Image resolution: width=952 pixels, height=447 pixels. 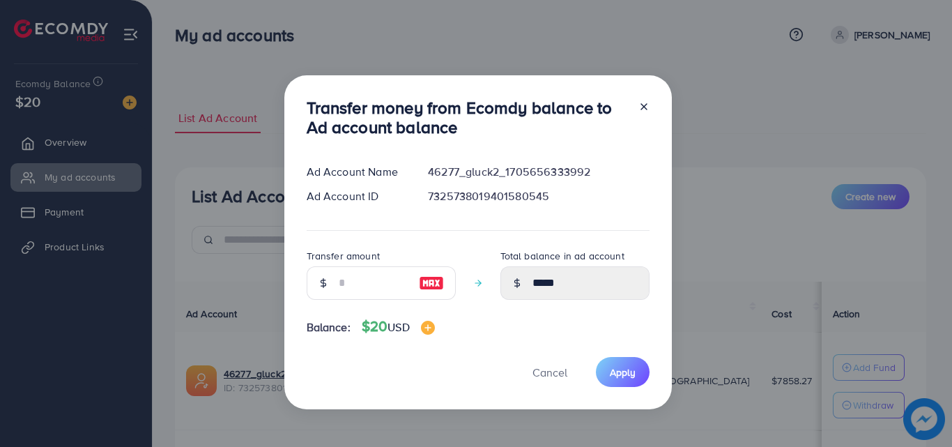 I want to click on div: 7325738019401580545, so click(x=538, y=196).